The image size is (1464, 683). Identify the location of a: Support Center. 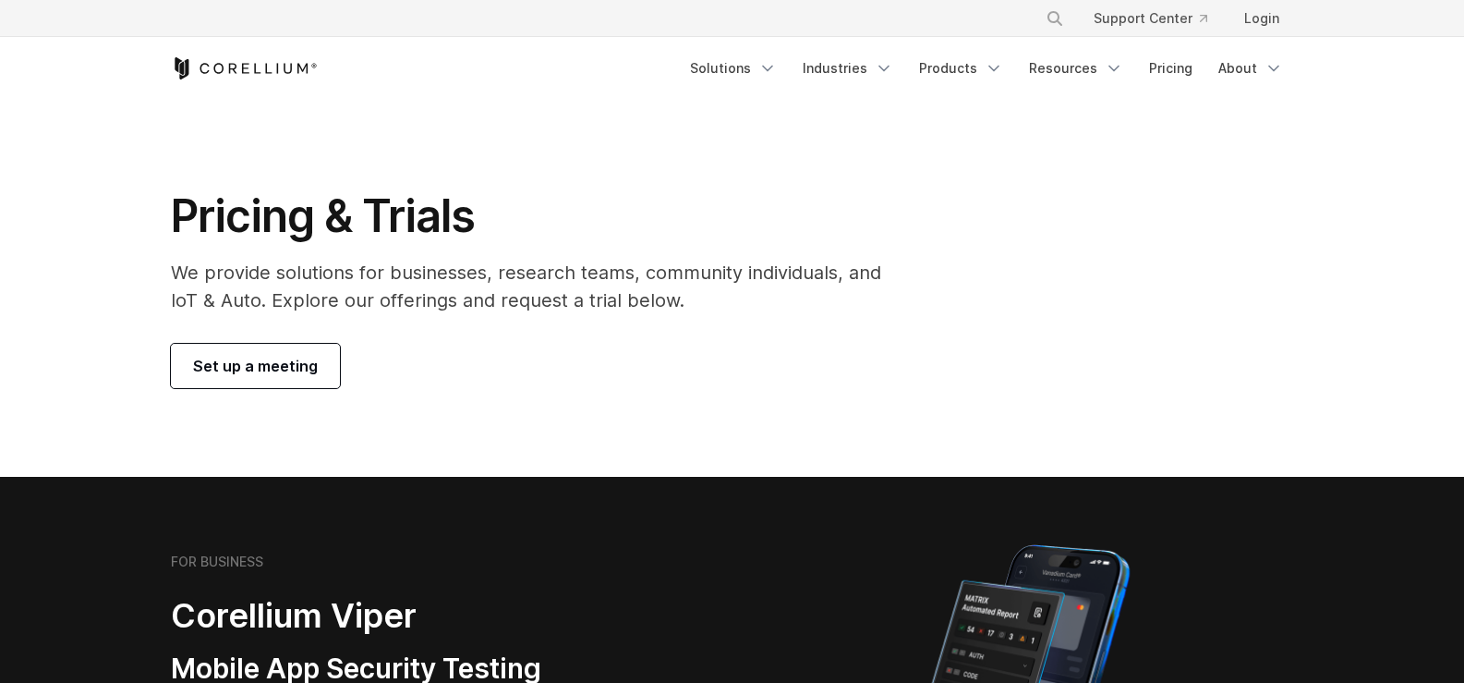
(1150, 18).